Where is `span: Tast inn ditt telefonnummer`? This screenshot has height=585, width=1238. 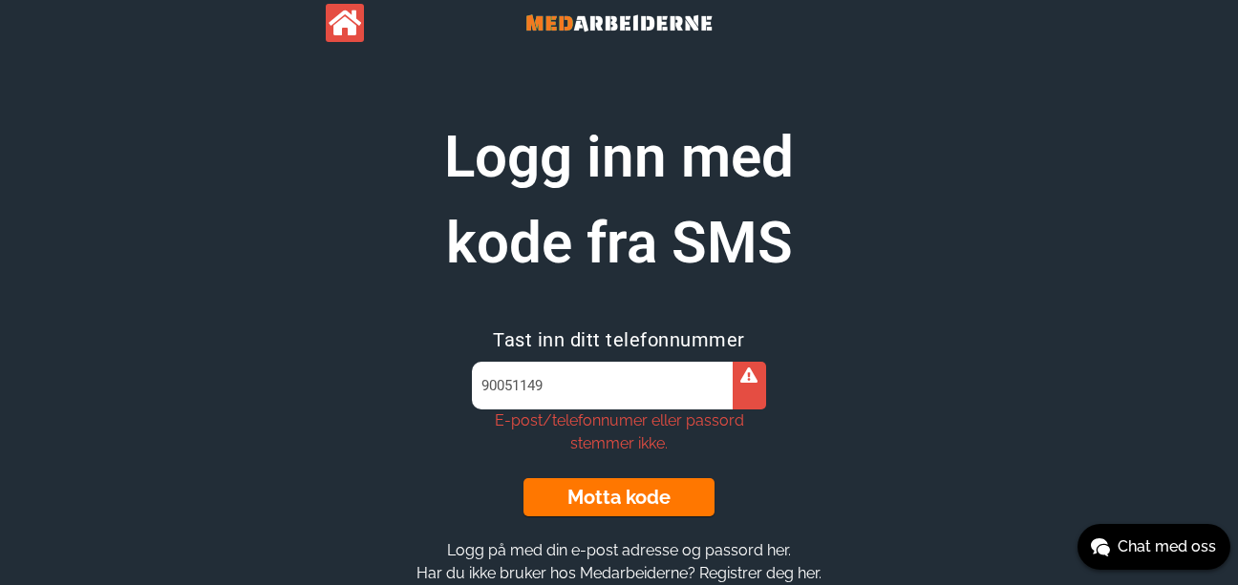 span: Tast inn ditt telefonnummer is located at coordinates (619, 340).